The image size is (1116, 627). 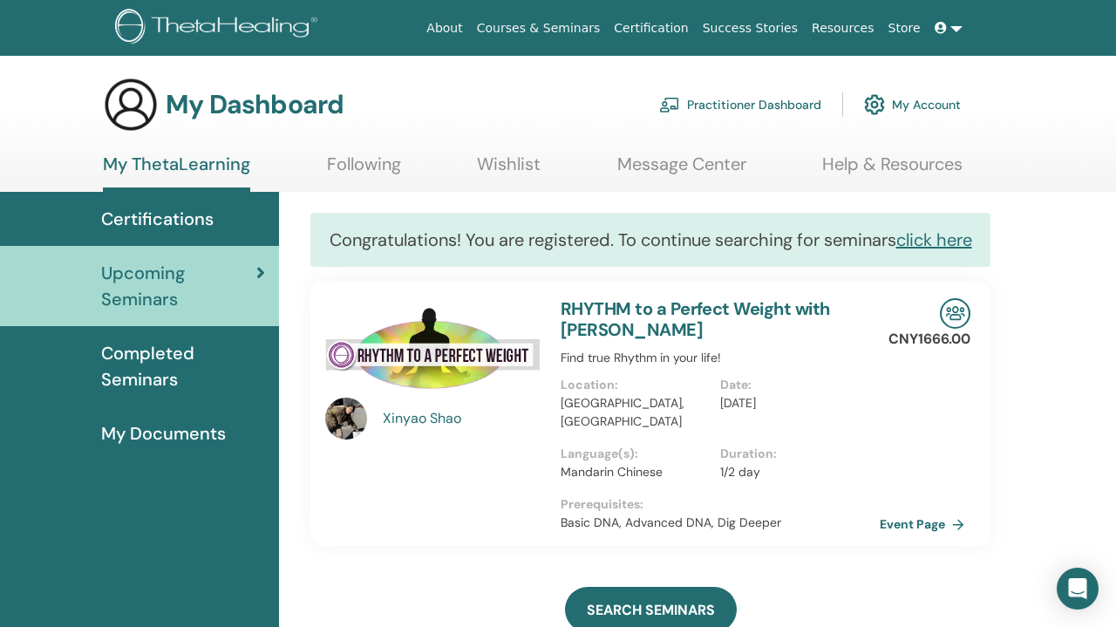 I want to click on a: Certification, so click(x=650, y=28).